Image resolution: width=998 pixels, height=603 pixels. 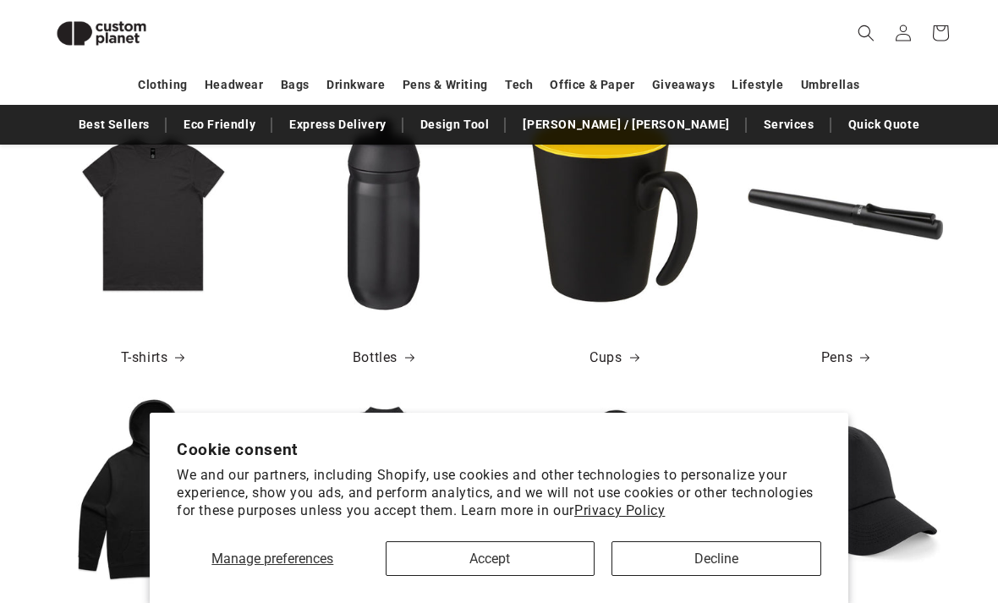 What do you see at coordinates (162, 85) in the screenshot?
I see `a: Clothing` at bounding box center [162, 85].